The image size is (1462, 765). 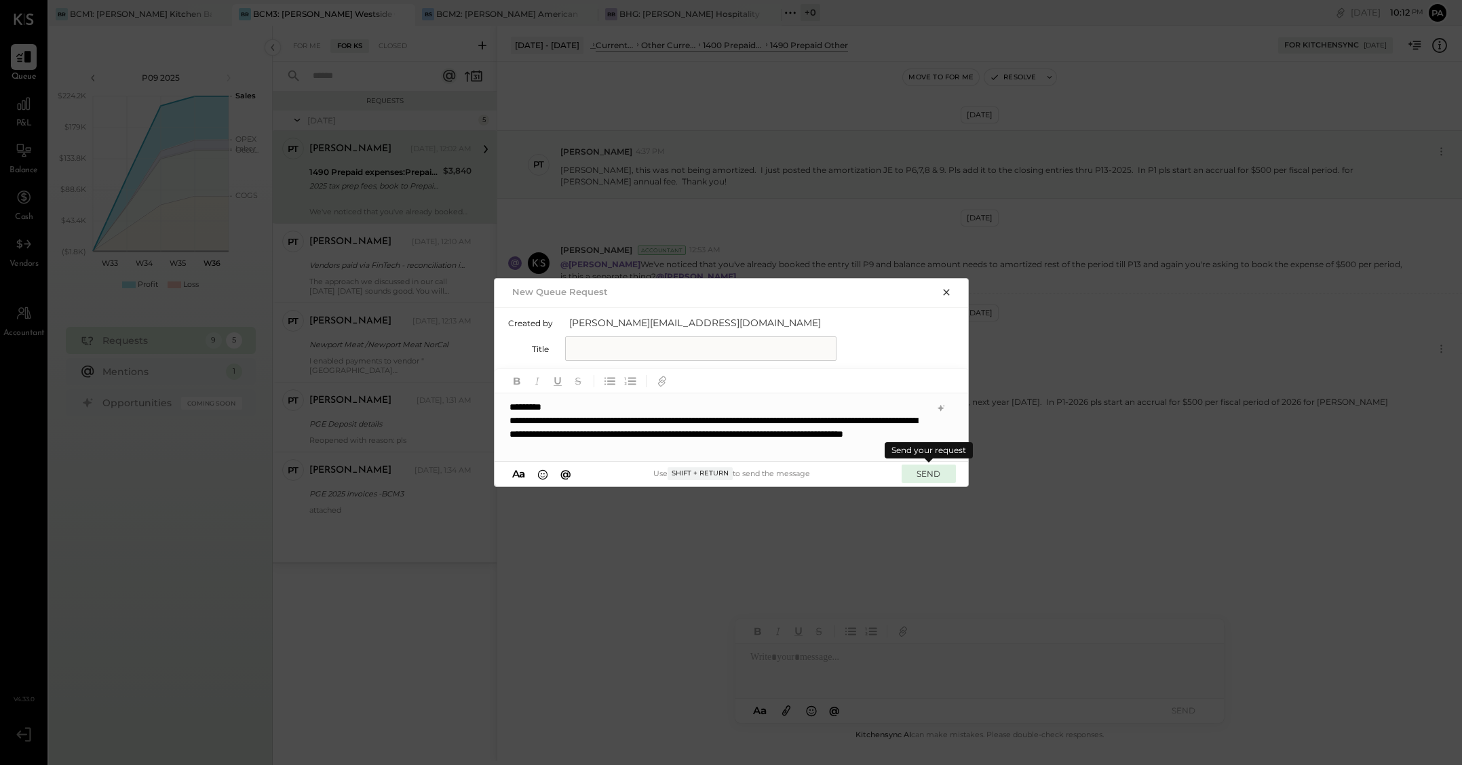 What do you see at coordinates (522, 474) in the screenshot?
I see `span: a` at bounding box center [522, 474].